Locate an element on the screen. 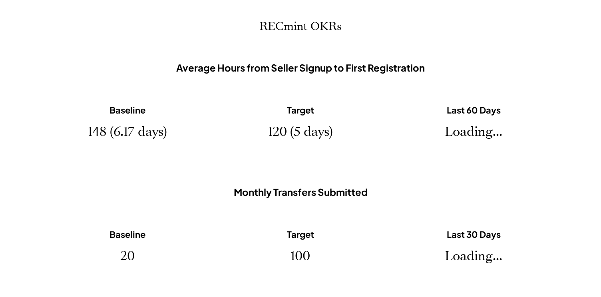 This screenshot has height=297, width=601. h2: RECmint OKRs is located at coordinates (301, 27).